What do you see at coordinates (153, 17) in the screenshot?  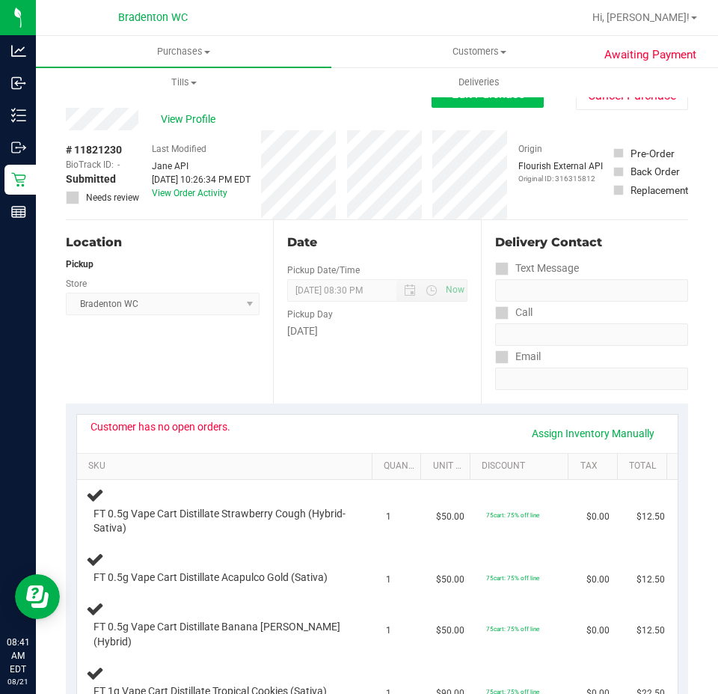 I see `span: Bradenton WC` at bounding box center [153, 17].